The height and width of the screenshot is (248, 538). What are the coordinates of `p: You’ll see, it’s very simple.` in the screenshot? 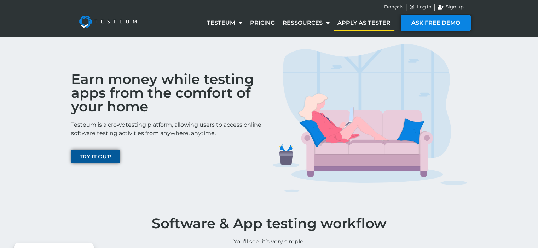 It's located at (269, 242).